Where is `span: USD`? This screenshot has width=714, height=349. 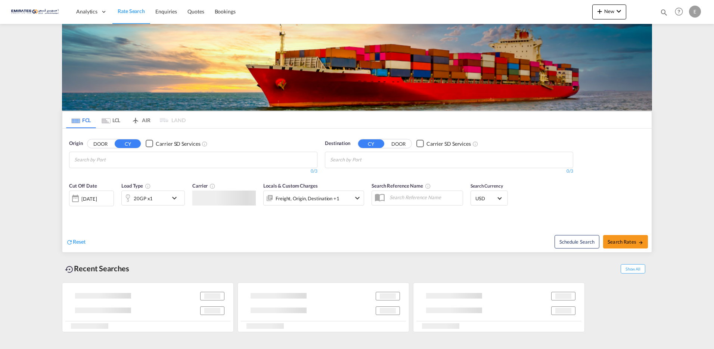 span: USD is located at coordinates (486, 198).